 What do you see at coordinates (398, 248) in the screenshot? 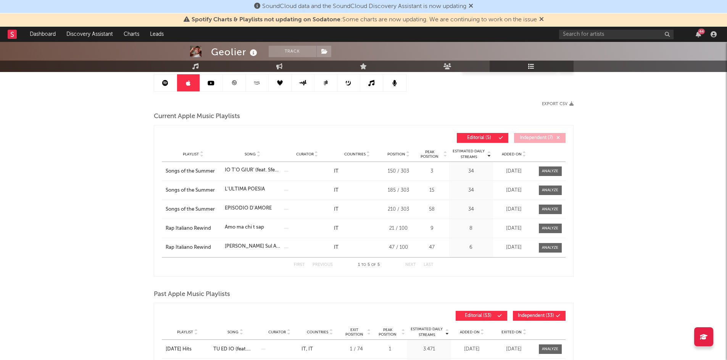
I see `div: 47 / 100` at bounding box center [398, 248].